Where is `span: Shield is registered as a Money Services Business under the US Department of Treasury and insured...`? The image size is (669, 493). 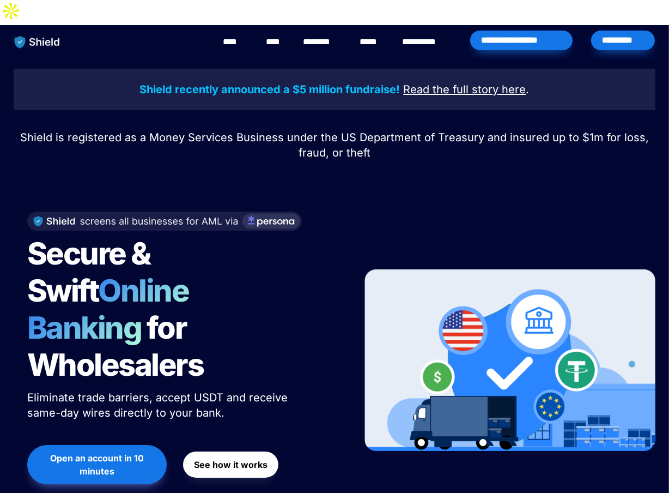
span: Shield is registered as a Money Services Business under the US Department of Treasury and insured... is located at coordinates (336, 145).